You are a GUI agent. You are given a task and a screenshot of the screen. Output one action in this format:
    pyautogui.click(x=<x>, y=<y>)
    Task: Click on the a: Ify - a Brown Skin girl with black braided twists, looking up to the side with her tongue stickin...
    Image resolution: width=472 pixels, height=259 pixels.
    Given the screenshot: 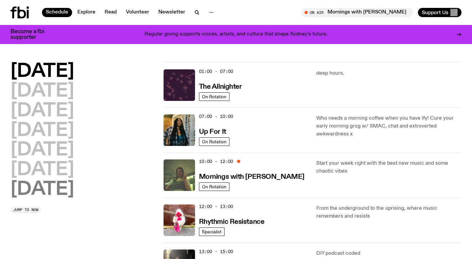 What is the action you would take?
    pyautogui.click(x=179, y=130)
    